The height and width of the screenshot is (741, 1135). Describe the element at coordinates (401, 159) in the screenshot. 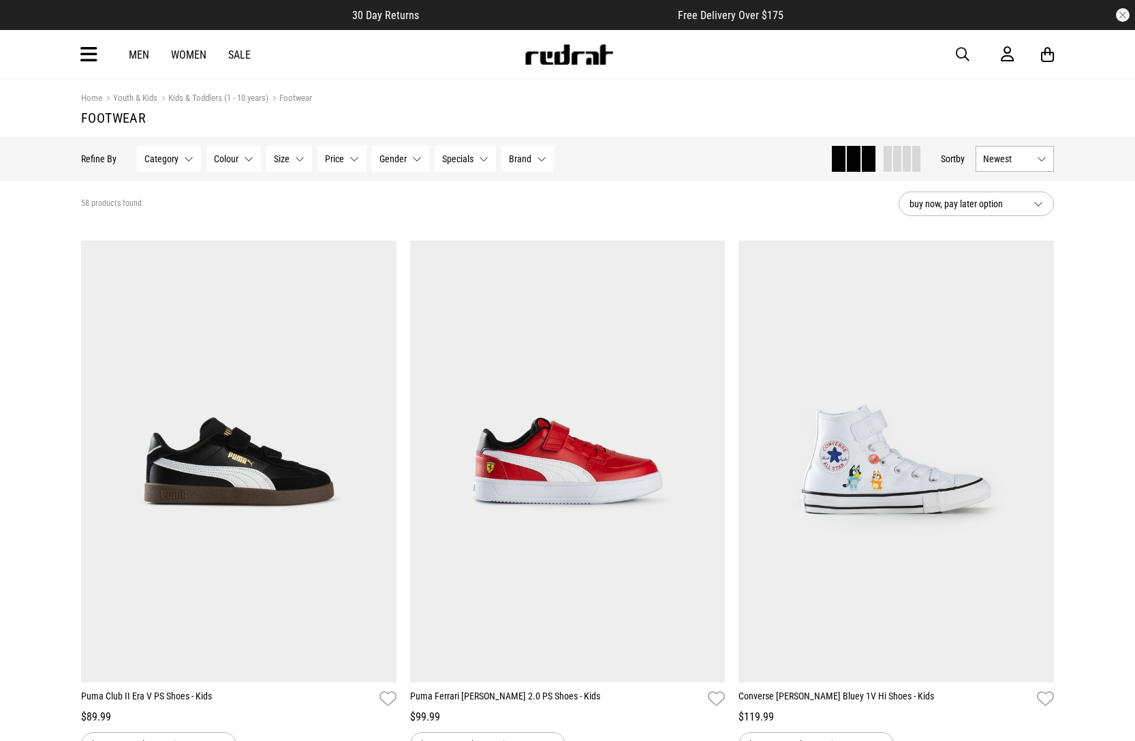

I see `button: Gender` at that location.